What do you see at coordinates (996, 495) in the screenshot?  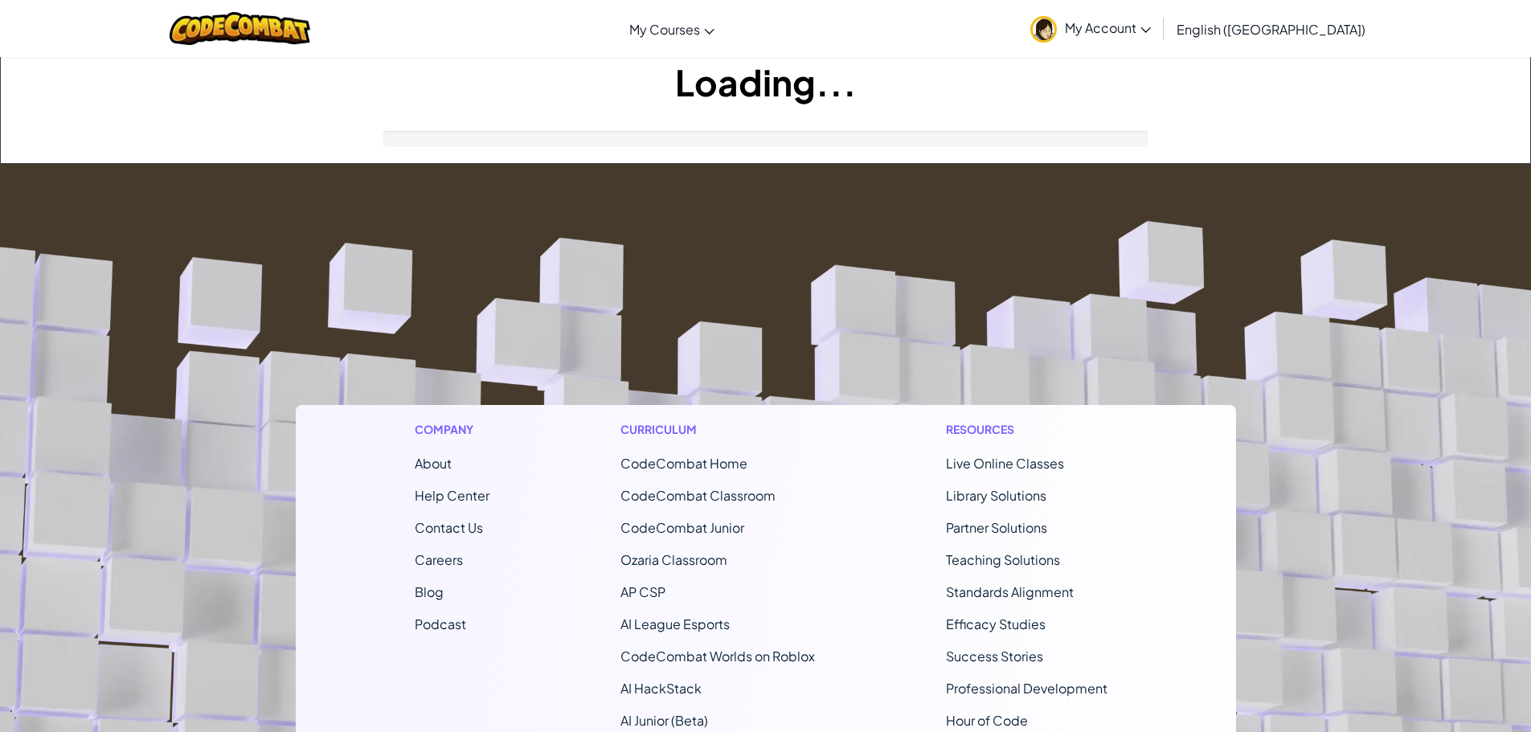 I see `a: Library Solutions` at bounding box center [996, 495].